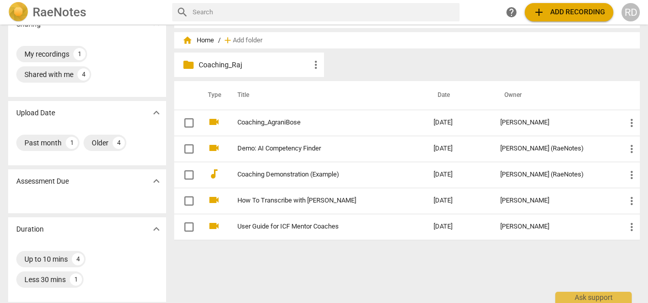  Describe the element at coordinates (512, 12) in the screenshot. I see `a: Help` at that location.